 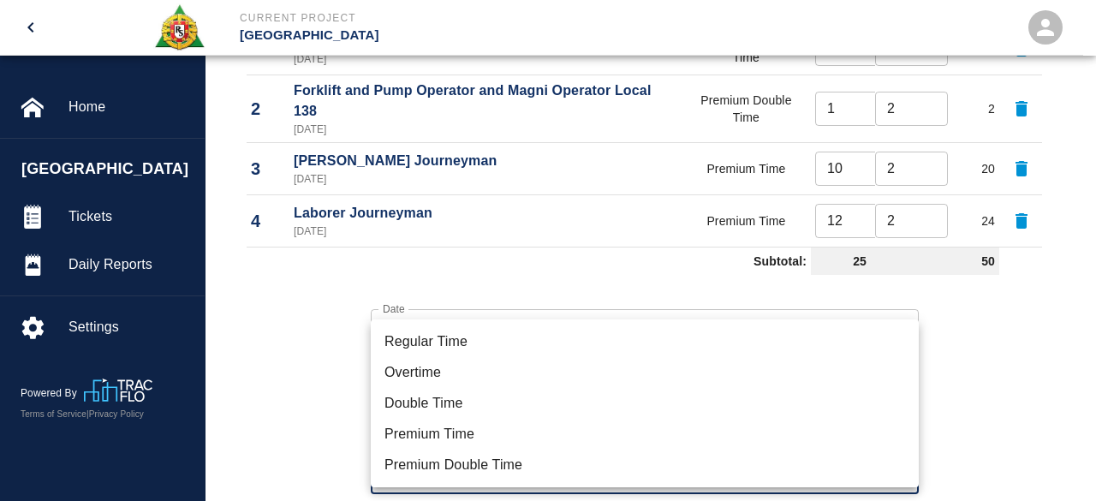 I want to click on div: Chat Widget, so click(x=1053, y=460).